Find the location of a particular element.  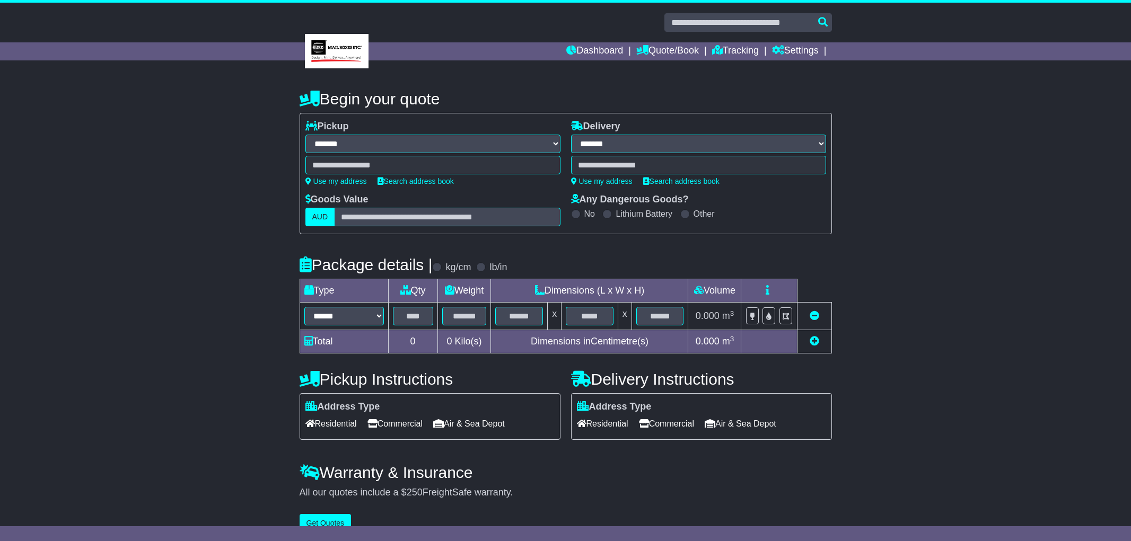

label: Pickup is located at coordinates (327, 127).